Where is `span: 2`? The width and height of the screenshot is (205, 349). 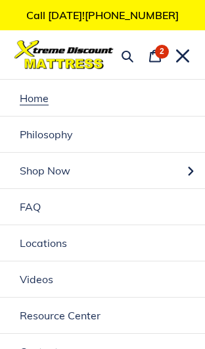
span: 2 is located at coordinates (162, 51).